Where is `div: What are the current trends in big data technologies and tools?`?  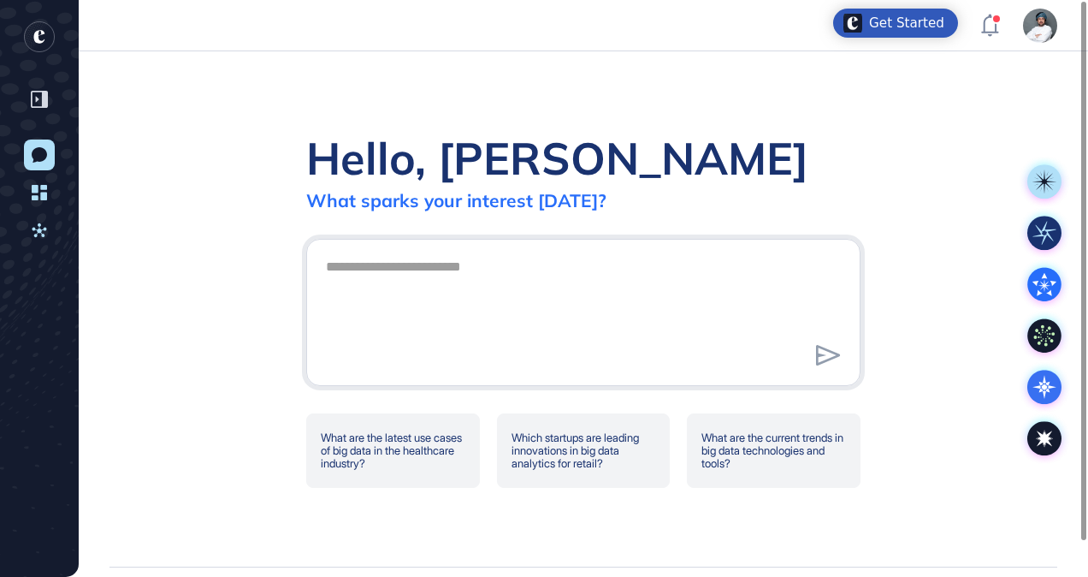
div: What are the current trends in big data technologies and tools? is located at coordinates (773, 450).